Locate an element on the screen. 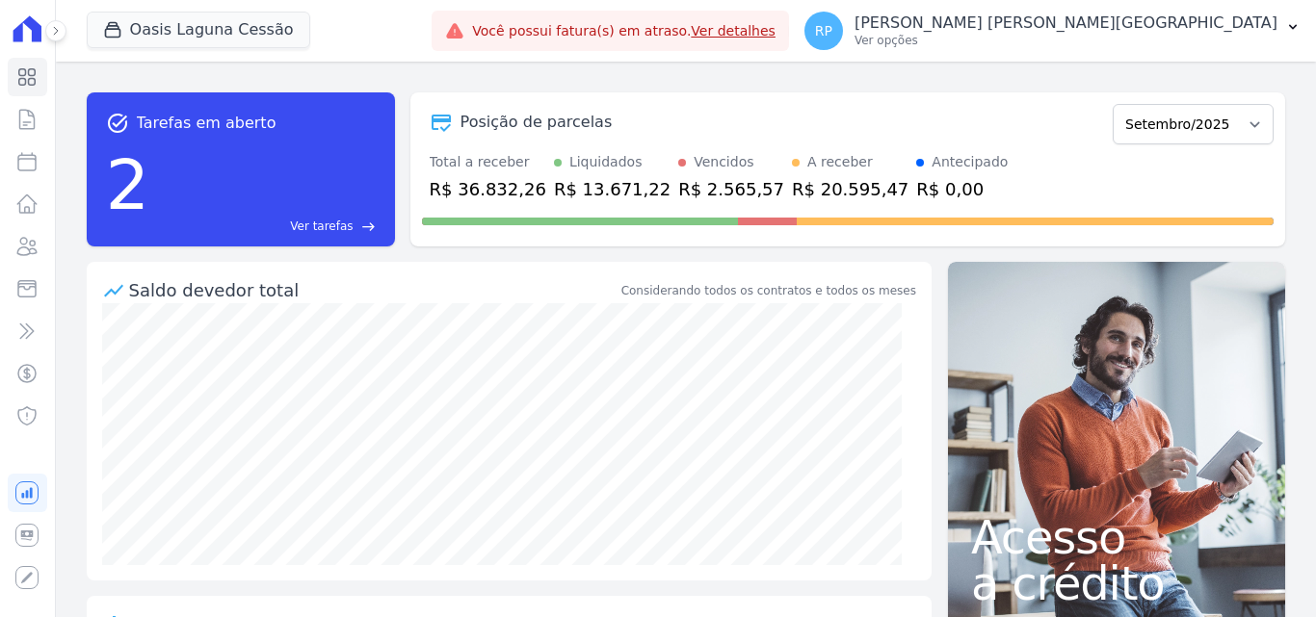  span: a crédito is located at coordinates (1116, 584).